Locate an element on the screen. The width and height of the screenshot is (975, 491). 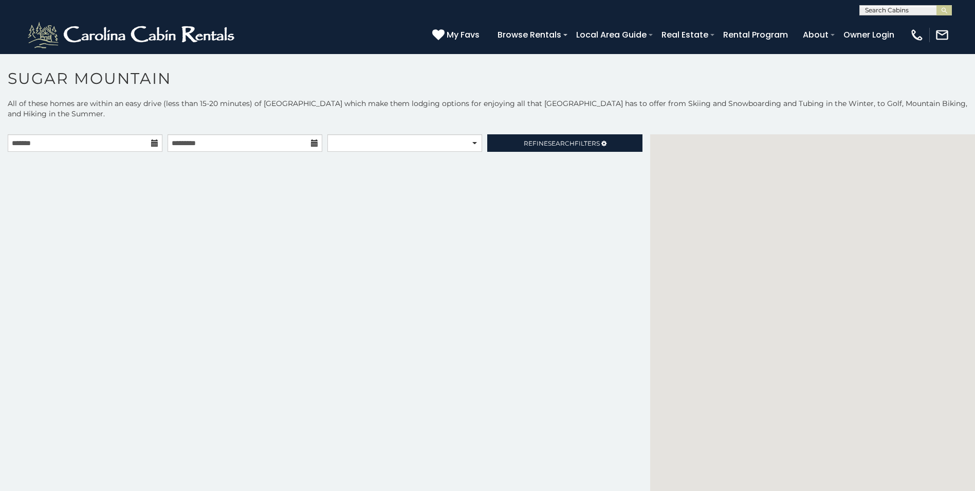
img: White-1-2.png is located at coordinates (132, 35).